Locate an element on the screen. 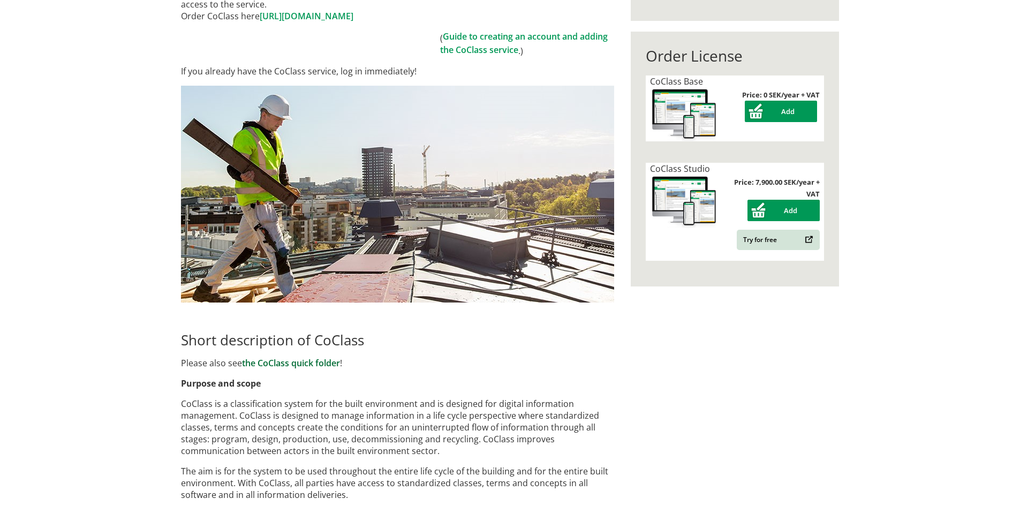 The height and width of the screenshot is (506, 1020). font: Price: 7,900.00 SEK/year + VAT is located at coordinates (777, 188).